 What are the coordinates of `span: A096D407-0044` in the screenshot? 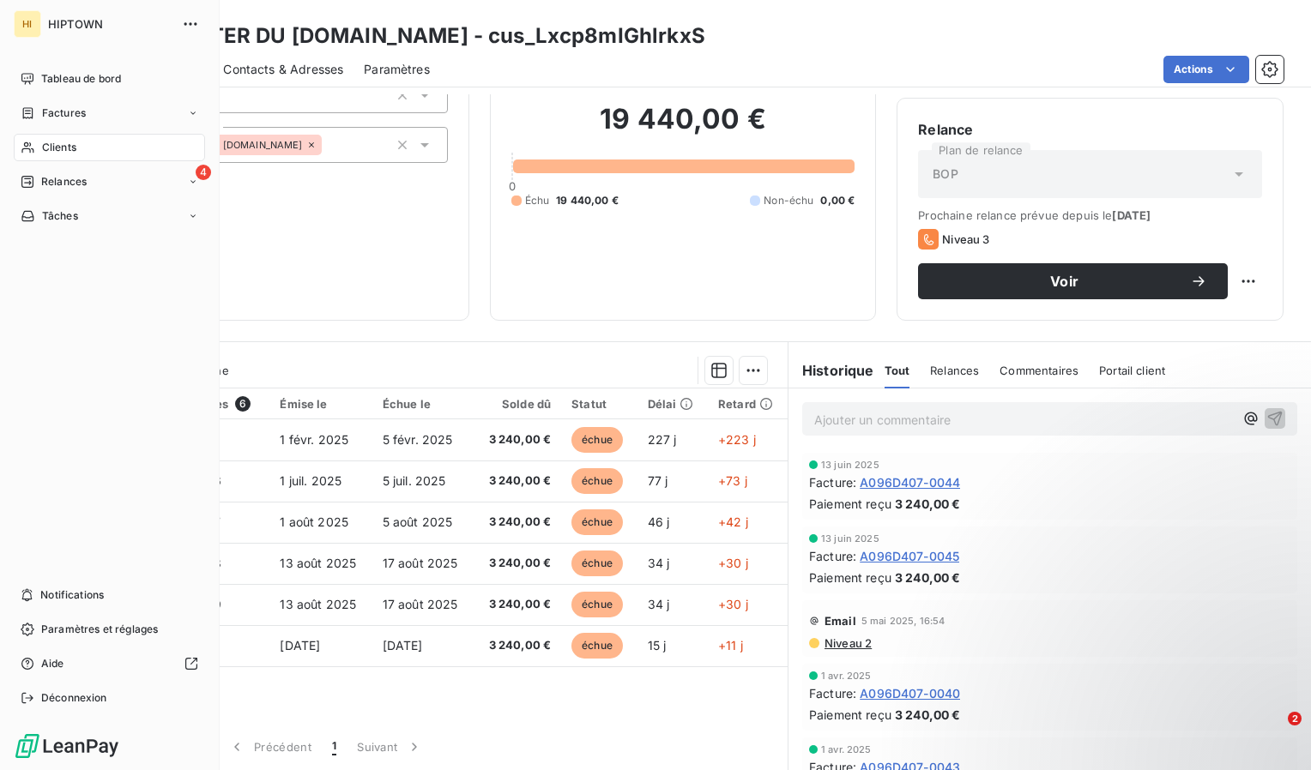 It's located at (909, 482).